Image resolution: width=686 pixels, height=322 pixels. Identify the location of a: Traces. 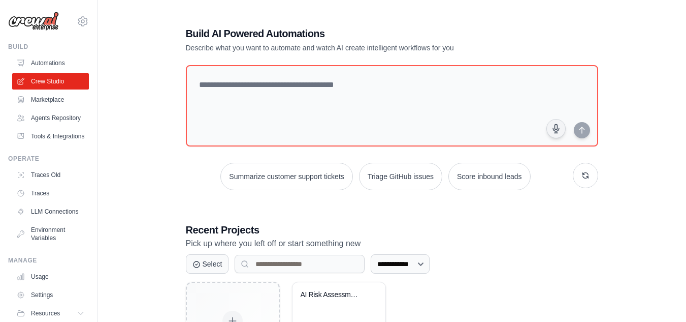
(50, 193).